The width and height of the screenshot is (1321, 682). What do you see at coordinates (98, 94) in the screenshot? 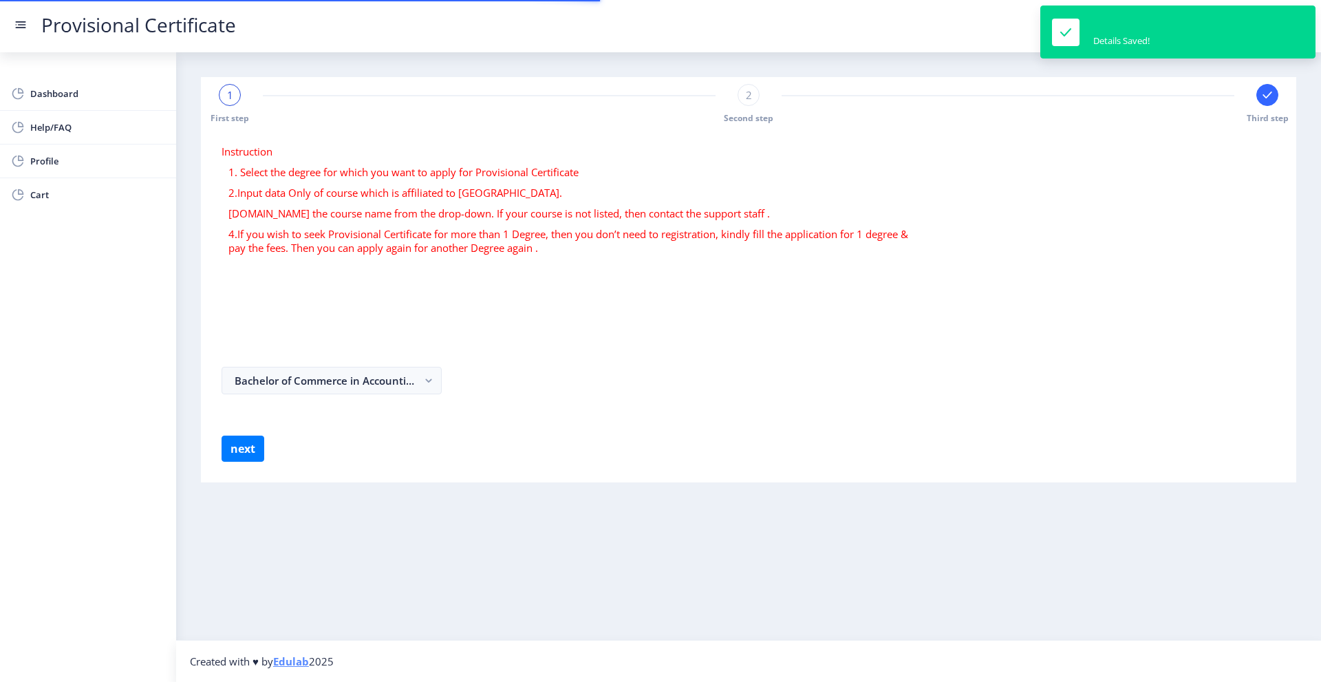
I see `span: Dashboard` at bounding box center [98, 94].